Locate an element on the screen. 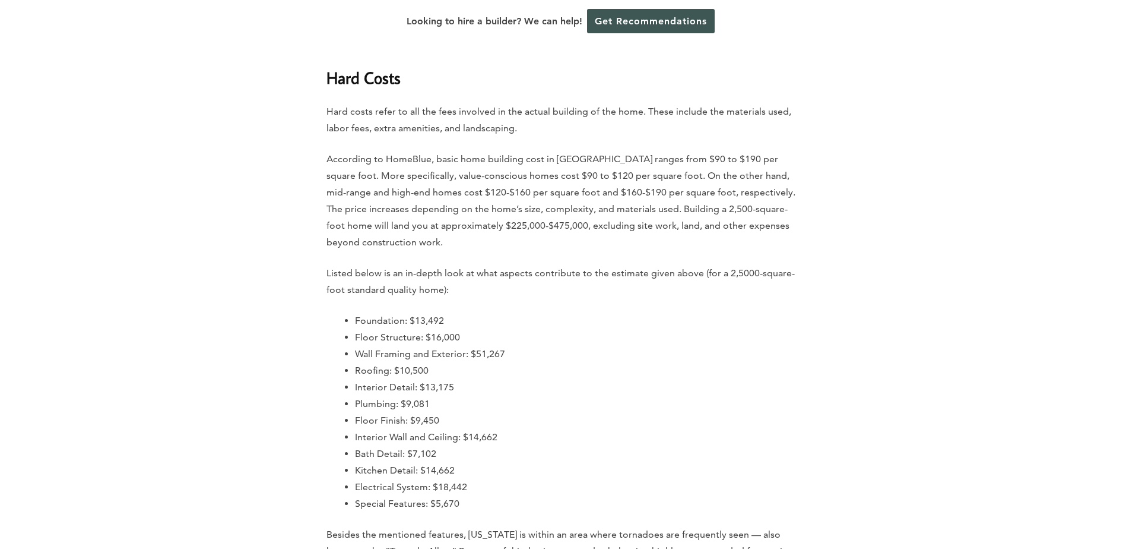  p: Hard costs refer to all the fees involved in the actual building of the home. These include the m... is located at coordinates (563, 120).